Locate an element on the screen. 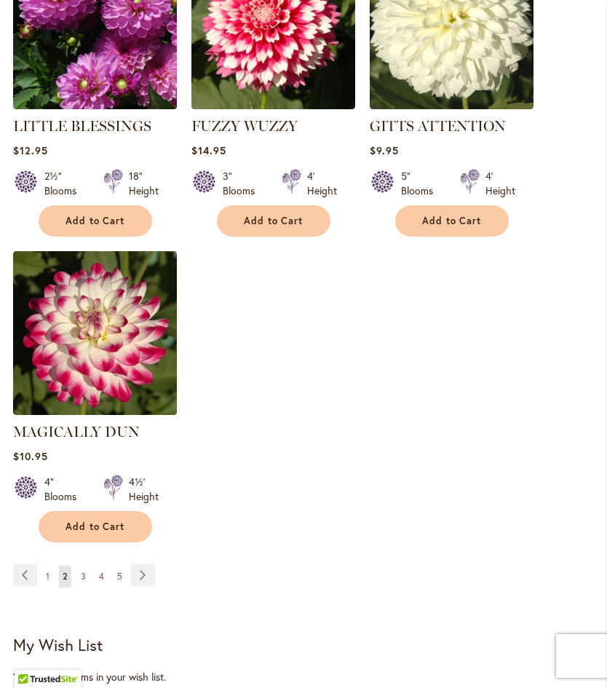 The width and height of the screenshot is (607, 688). div: 4" Blooms is located at coordinates (65, 489).